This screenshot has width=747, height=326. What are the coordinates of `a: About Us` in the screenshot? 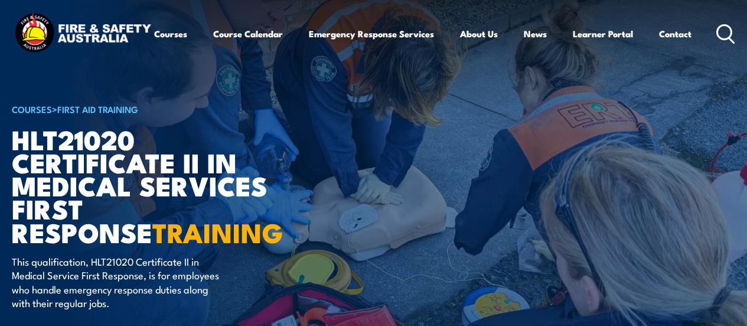 It's located at (479, 34).